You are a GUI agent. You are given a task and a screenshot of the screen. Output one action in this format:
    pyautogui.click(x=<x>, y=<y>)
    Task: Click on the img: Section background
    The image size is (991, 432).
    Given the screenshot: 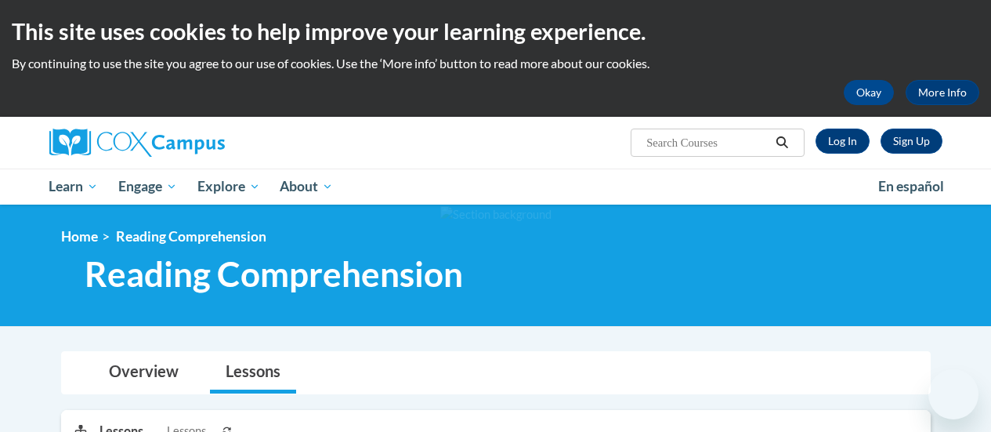 What is the action you would take?
    pyautogui.click(x=496, y=215)
    